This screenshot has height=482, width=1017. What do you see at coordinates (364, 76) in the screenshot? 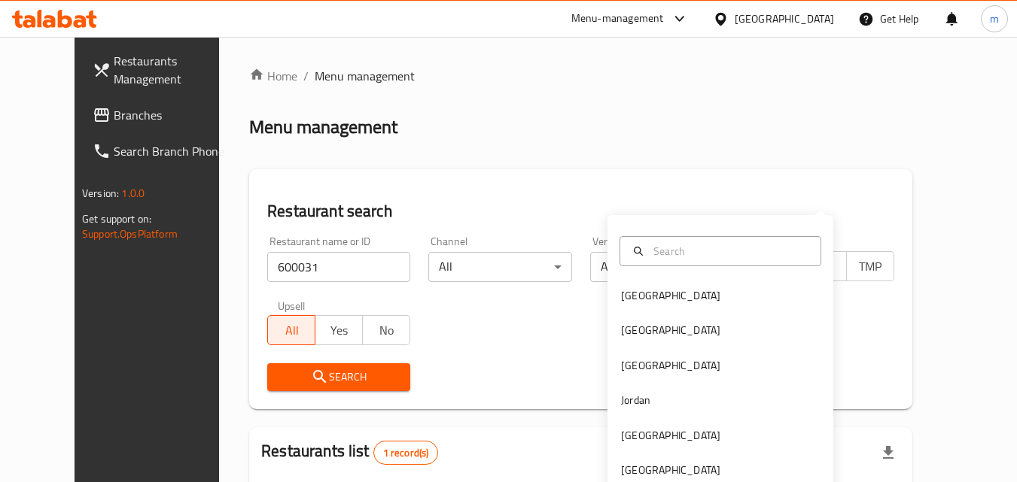
I see `span: Menu management` at bounding box center [364, 76].